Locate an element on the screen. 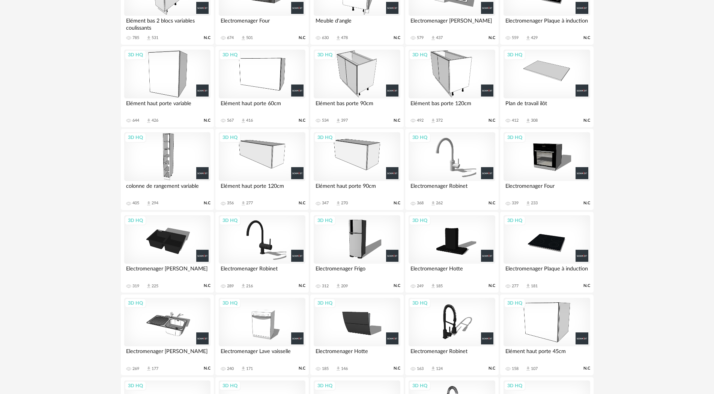 This screenshot has height=394, width=714. div: 559 is located at coordinates (515, 38).